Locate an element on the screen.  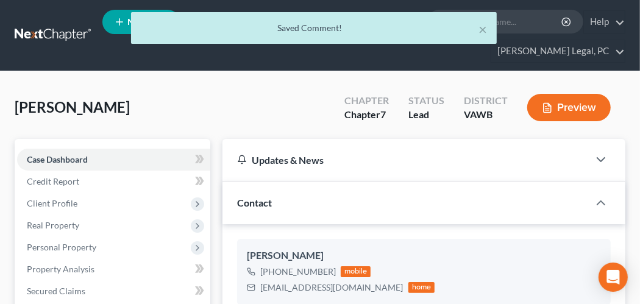
span: Credit Report is located at coordinates (53, 181).